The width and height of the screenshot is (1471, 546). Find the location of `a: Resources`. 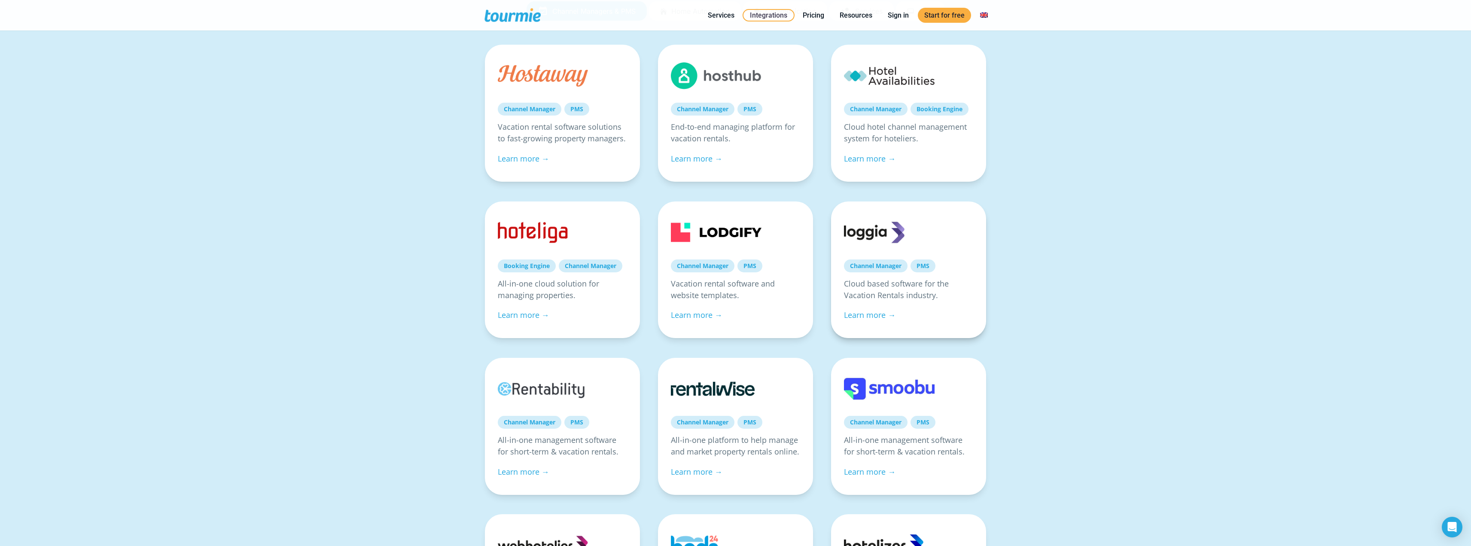

a: Resources is located at coordinates (856, 15).